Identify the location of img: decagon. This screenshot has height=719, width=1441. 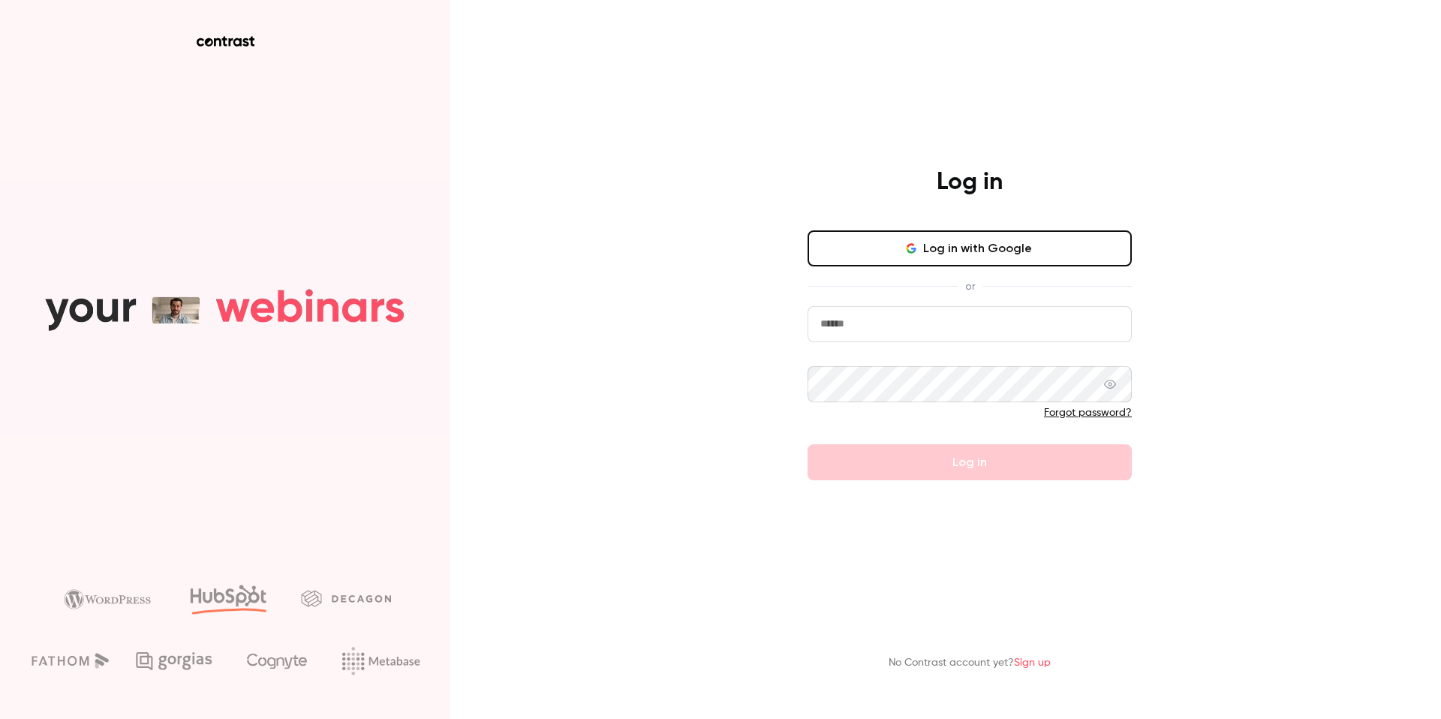
(346, 598).